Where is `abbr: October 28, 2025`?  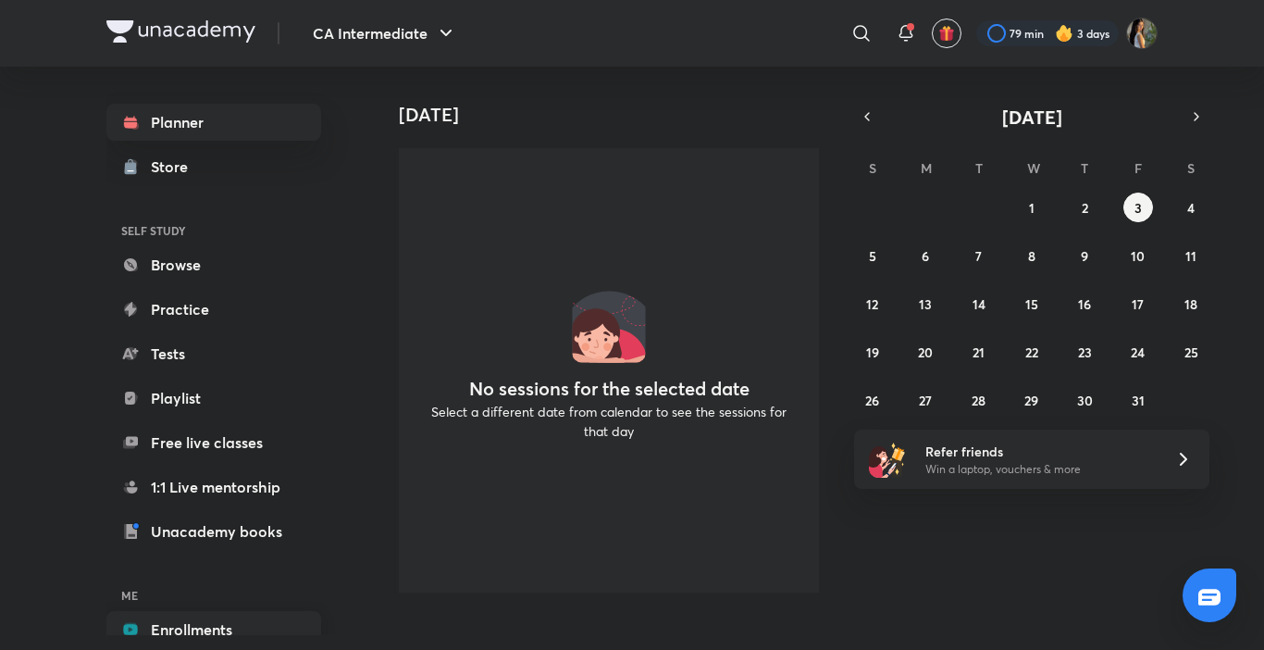
abbr: October 28, 2025 is located at coordinates (978, 400).